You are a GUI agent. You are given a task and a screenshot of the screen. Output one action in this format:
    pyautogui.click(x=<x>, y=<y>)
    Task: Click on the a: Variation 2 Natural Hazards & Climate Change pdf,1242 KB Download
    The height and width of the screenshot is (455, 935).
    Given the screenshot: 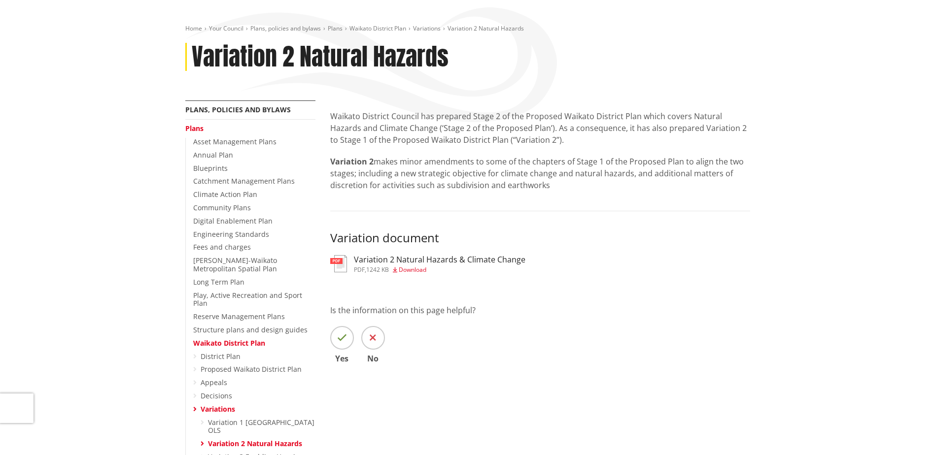 What is the action you would take?
    pyautogui.click(x=428, y=264)
    